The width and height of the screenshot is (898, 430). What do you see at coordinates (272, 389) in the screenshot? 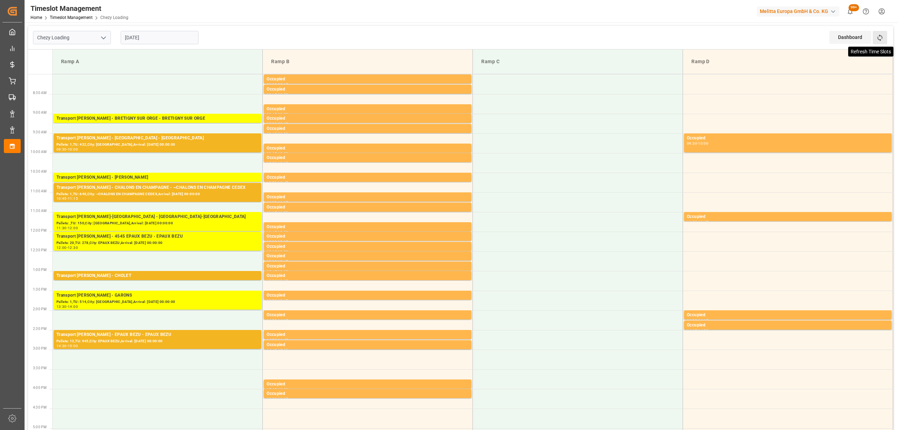
I see `div: 15:45` at bounding box center [272, 389].